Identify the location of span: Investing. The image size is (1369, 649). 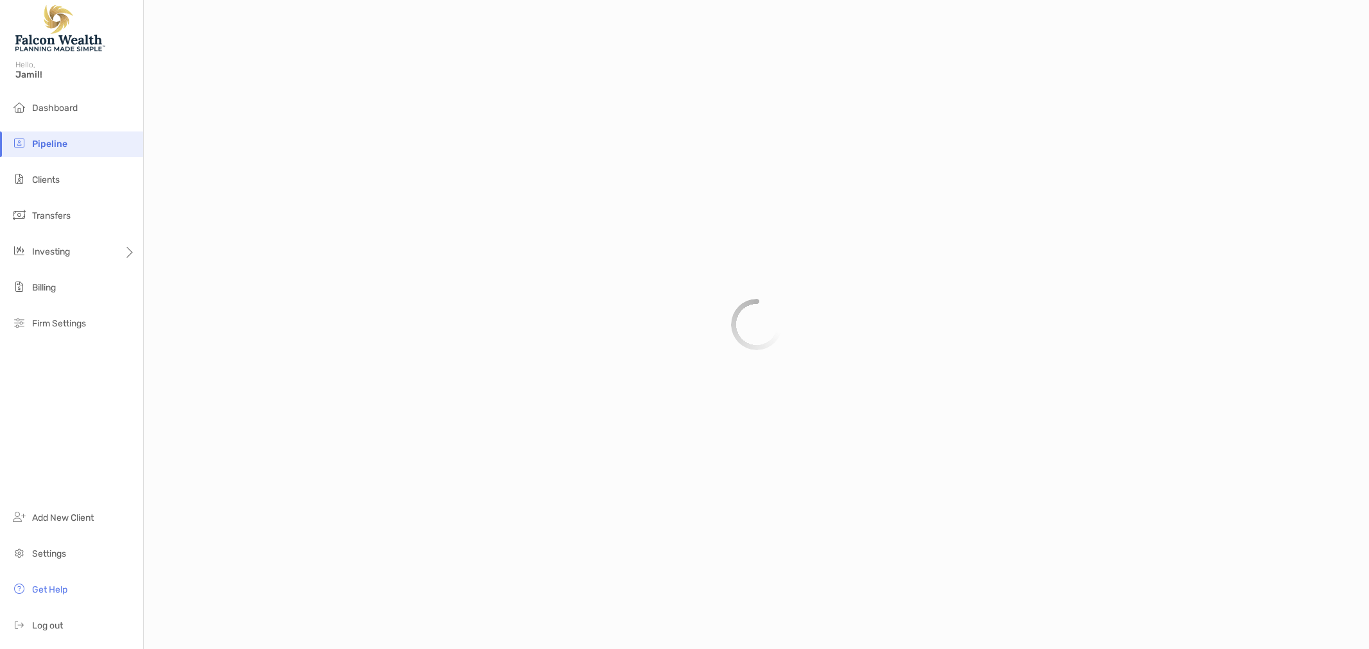
(51, 252).